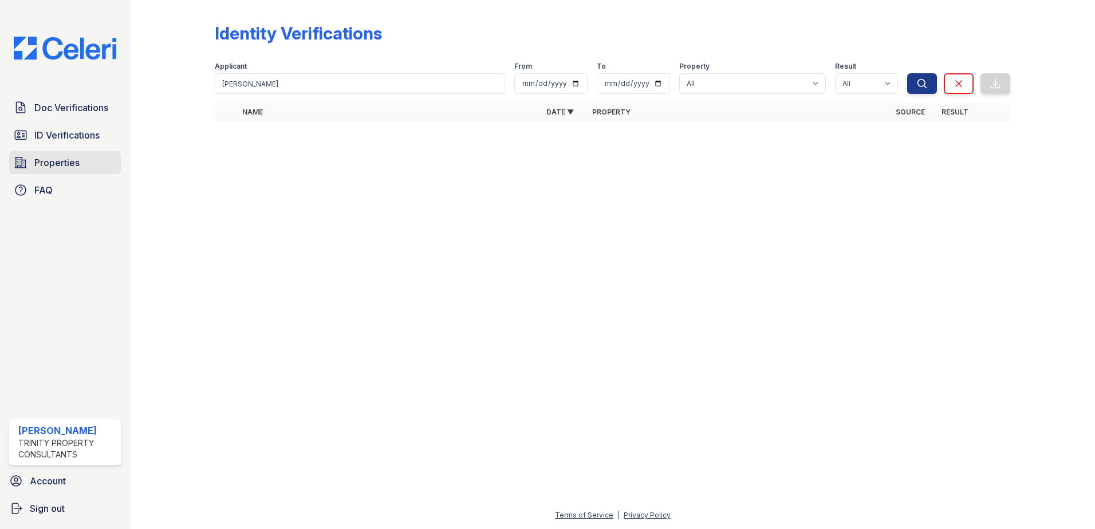 This screenshot has width=1095, height=529. Describe the element at coordinates (845, 66) in the screenshot. I see `label: Result` at that location.